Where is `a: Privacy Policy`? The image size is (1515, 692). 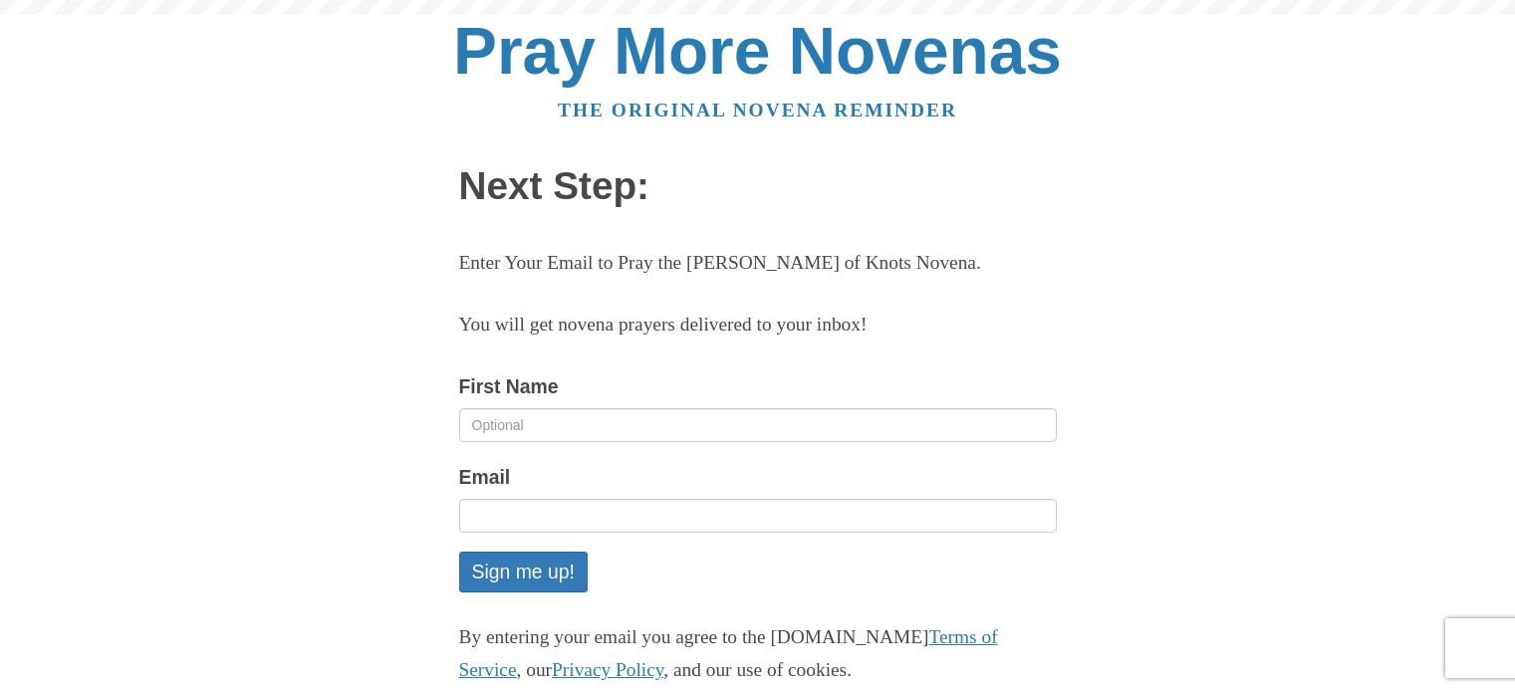 a: Privacy Policy is located at coordinates (608, 670).